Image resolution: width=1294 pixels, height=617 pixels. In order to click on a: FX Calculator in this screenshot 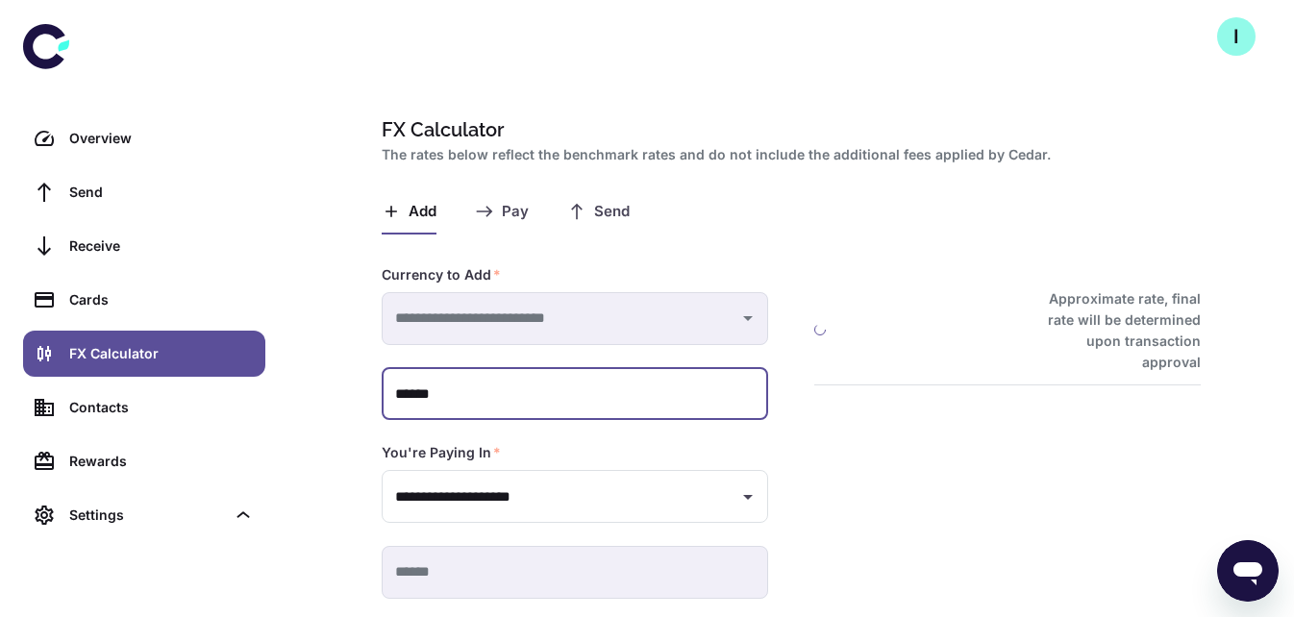, I will do `click(144, 354)`.